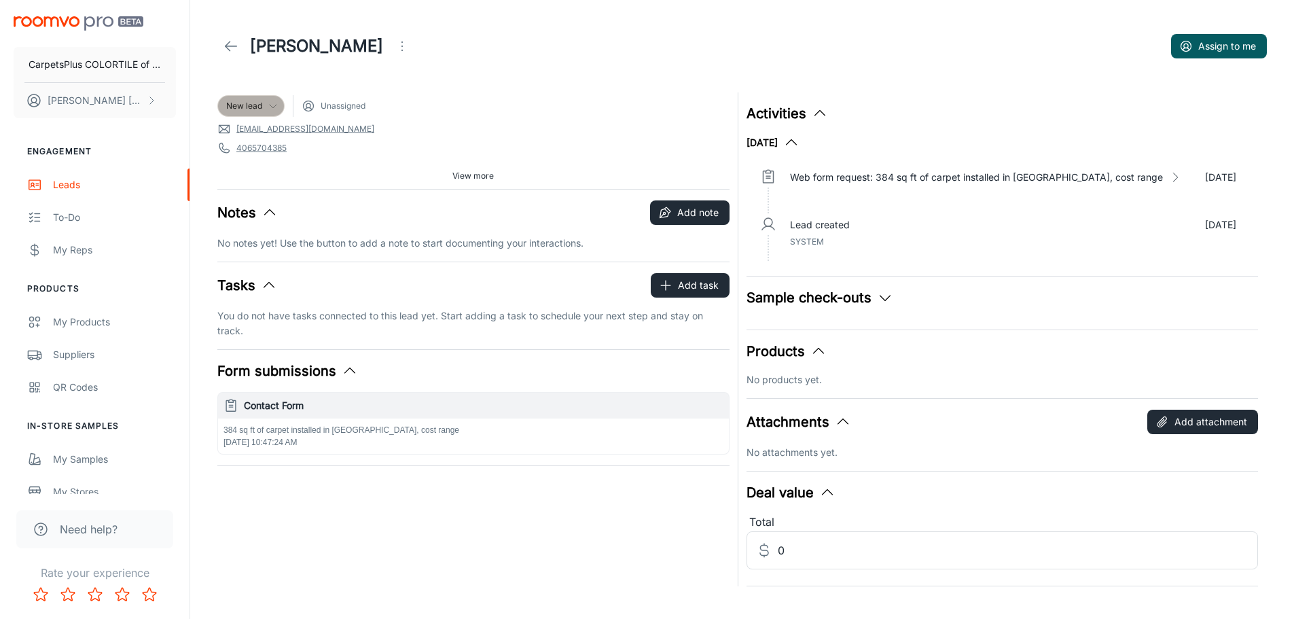  Describe the element at coordinates (244, 106) in the screenshot. I see `span: New lead` at that location.